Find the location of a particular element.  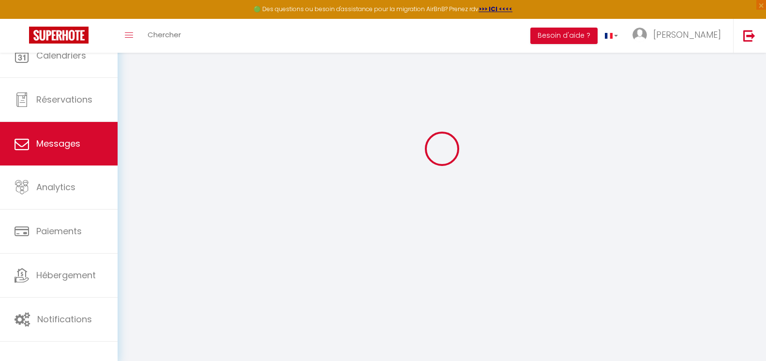

img: logout is located at coordinates (749, 35).